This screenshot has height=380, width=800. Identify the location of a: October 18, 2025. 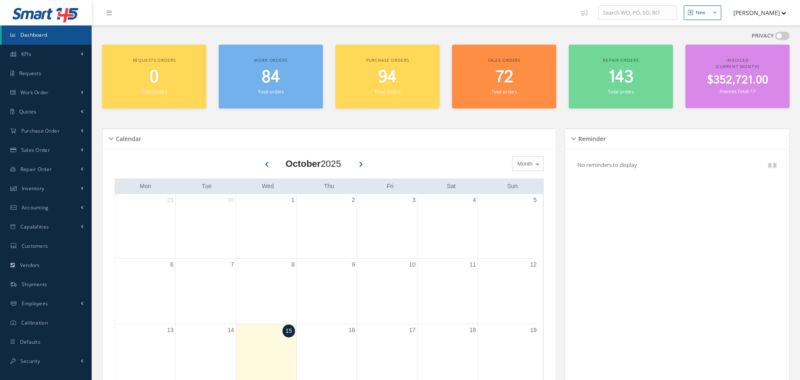
(473, 330).